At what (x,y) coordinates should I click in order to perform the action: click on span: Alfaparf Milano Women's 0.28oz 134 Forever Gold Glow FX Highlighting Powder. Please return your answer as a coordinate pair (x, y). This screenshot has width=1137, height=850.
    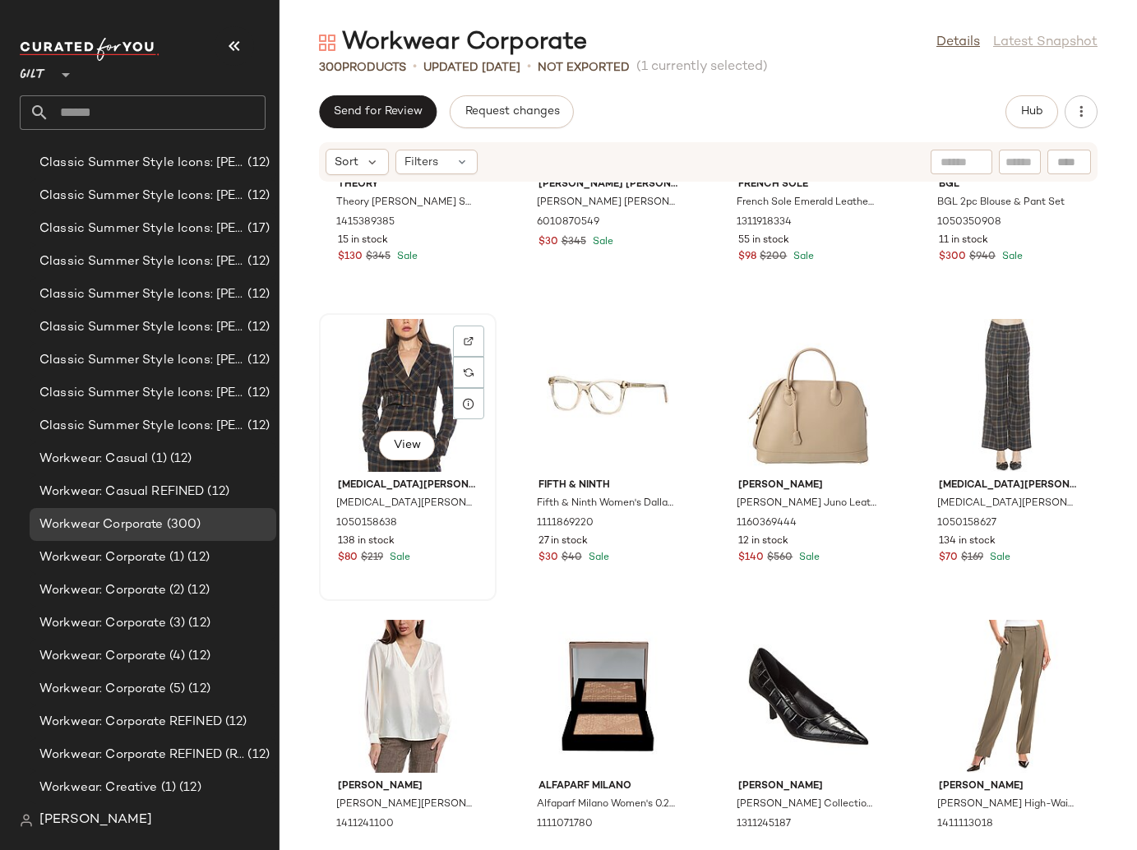
    Looking at the image, I should click on (607, 805).